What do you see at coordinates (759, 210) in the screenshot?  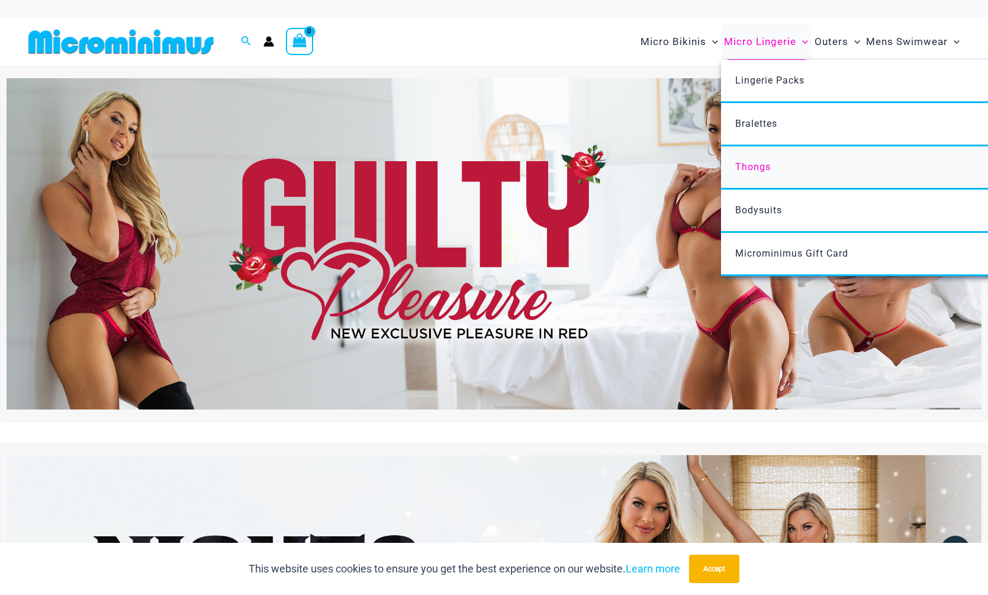 I see `span: Bodysuits` at bounding box center [759, 210].